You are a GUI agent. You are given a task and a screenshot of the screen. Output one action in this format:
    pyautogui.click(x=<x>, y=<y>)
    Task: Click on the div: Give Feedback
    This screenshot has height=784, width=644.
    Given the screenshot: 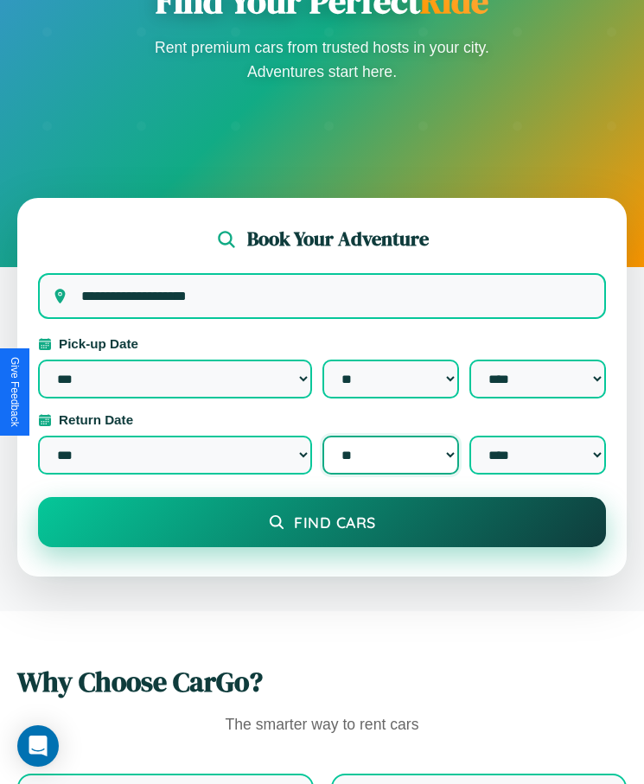 What is the action you would take?
    pyautogui.click(x=15, y=392)
    